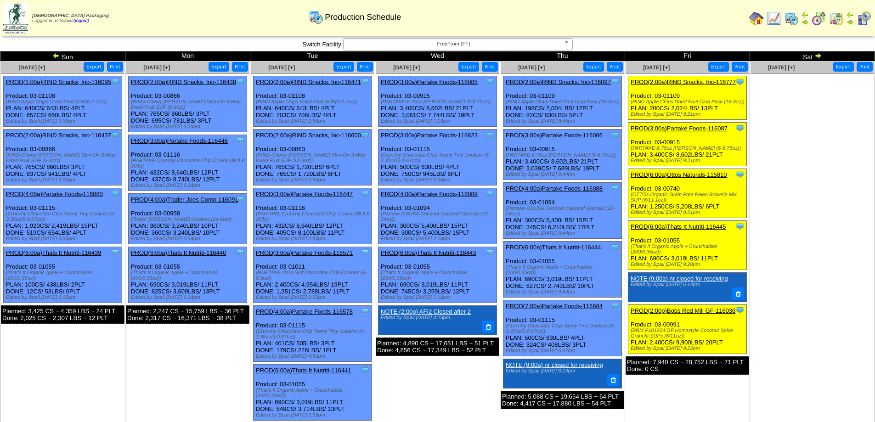 This screenshot has width=875, height=422. Describe the element at coordinates (313, 57) in the screenshot. I see `td: Tue` at that location.